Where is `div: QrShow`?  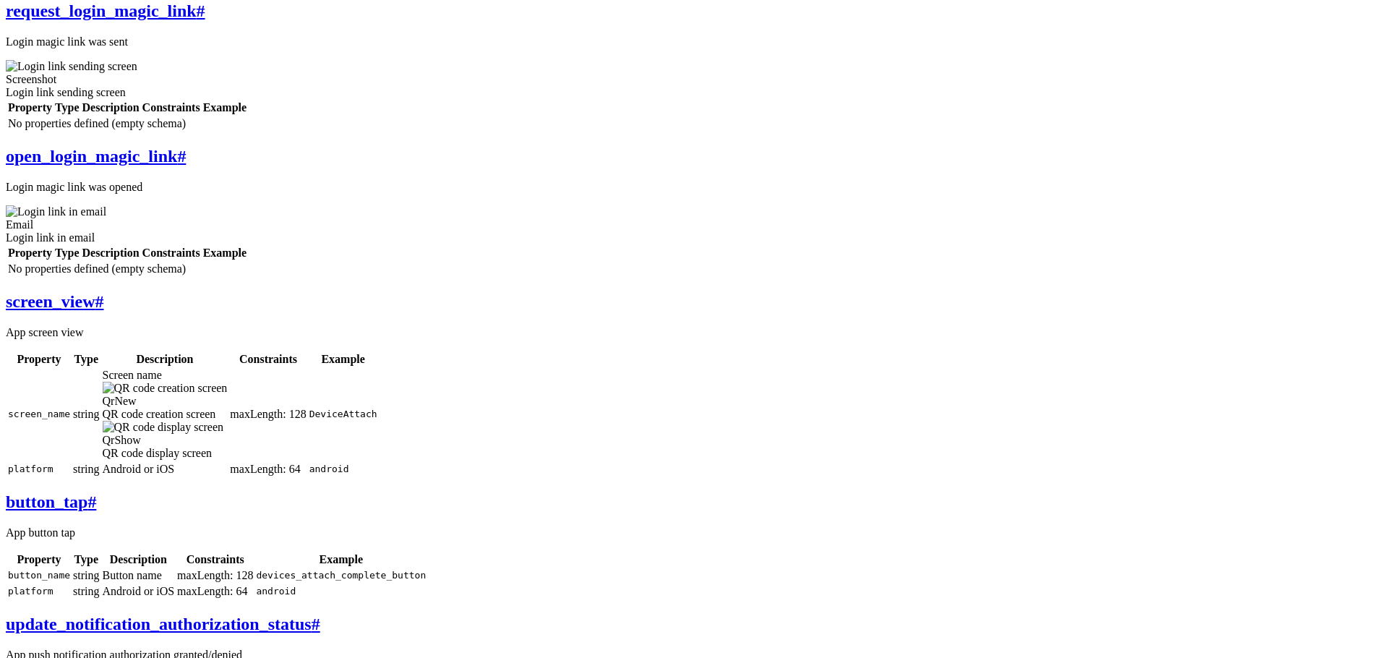 div: QrShow is located at coordinates (165, 440).